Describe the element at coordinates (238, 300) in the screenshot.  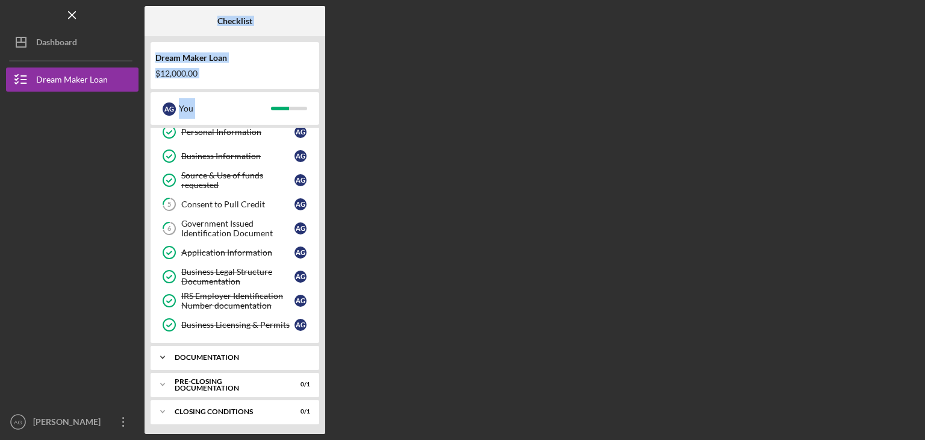
I see `div: IRS Employer Identification Number documentation` at that location.